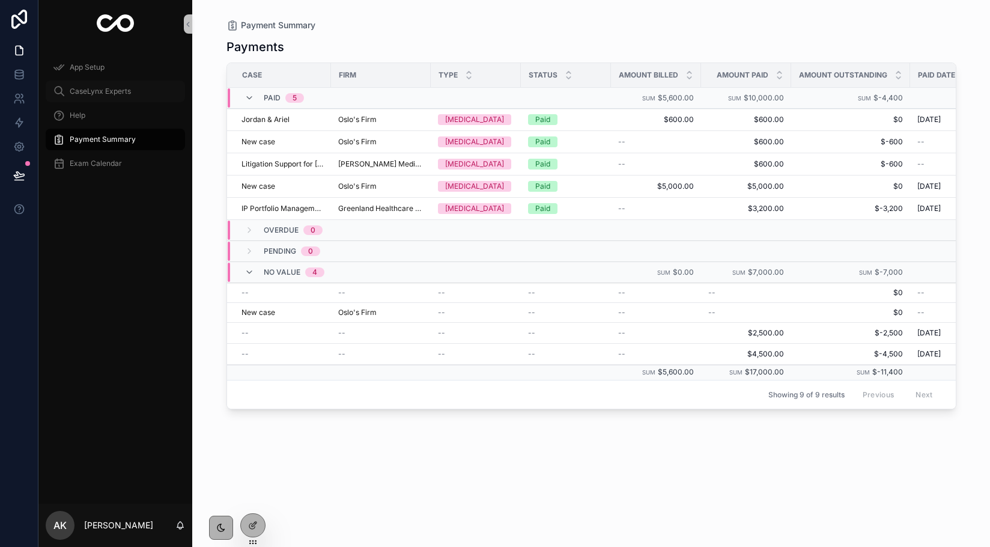 The width and height of the screenshot is (990, 547). Describe the element at coordinates (743, 75) in the screenshot. I see `span: Amount Paid` at that location.